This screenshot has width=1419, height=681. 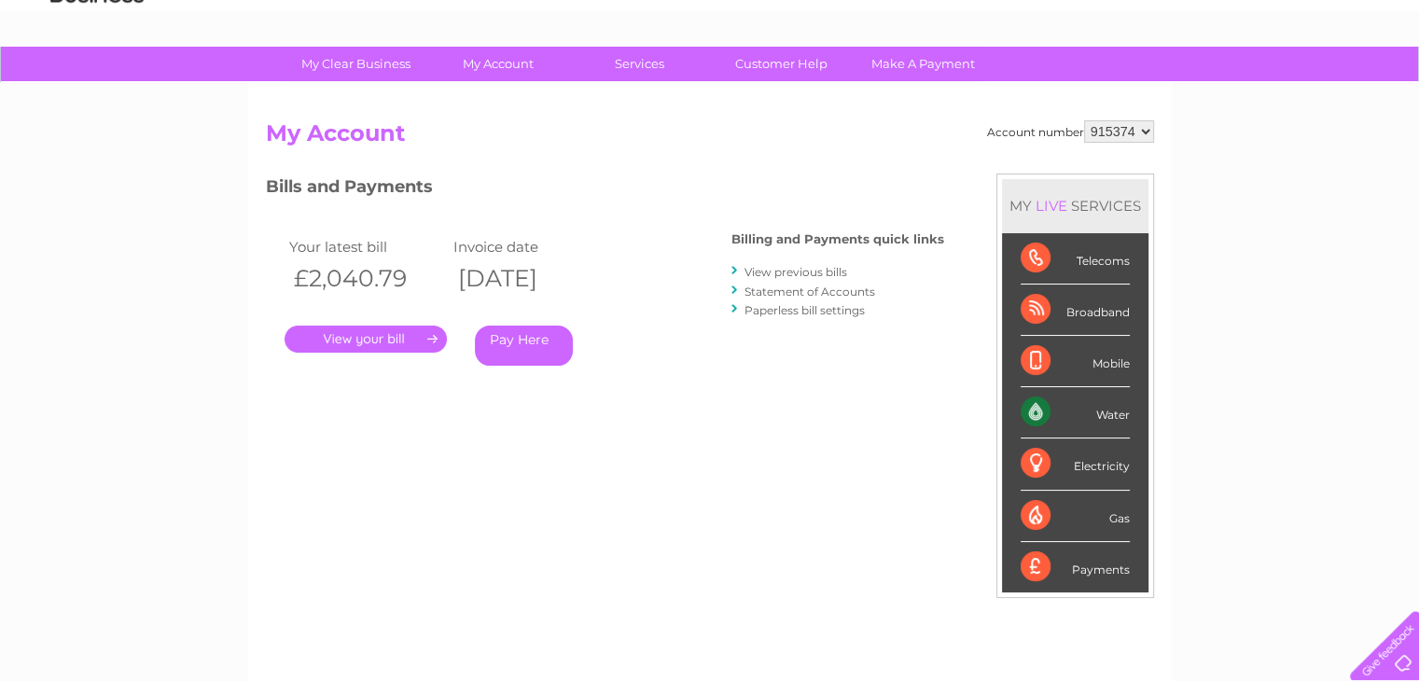 What do you see at coordinates (1108, 86) in the screenshot?
I see `a: Water` at bounding box center [1108, 86].